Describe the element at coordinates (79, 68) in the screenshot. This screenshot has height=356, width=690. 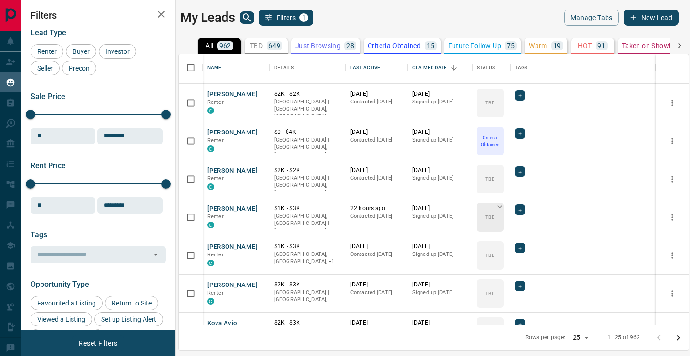
I see `div: Precon` at that location.